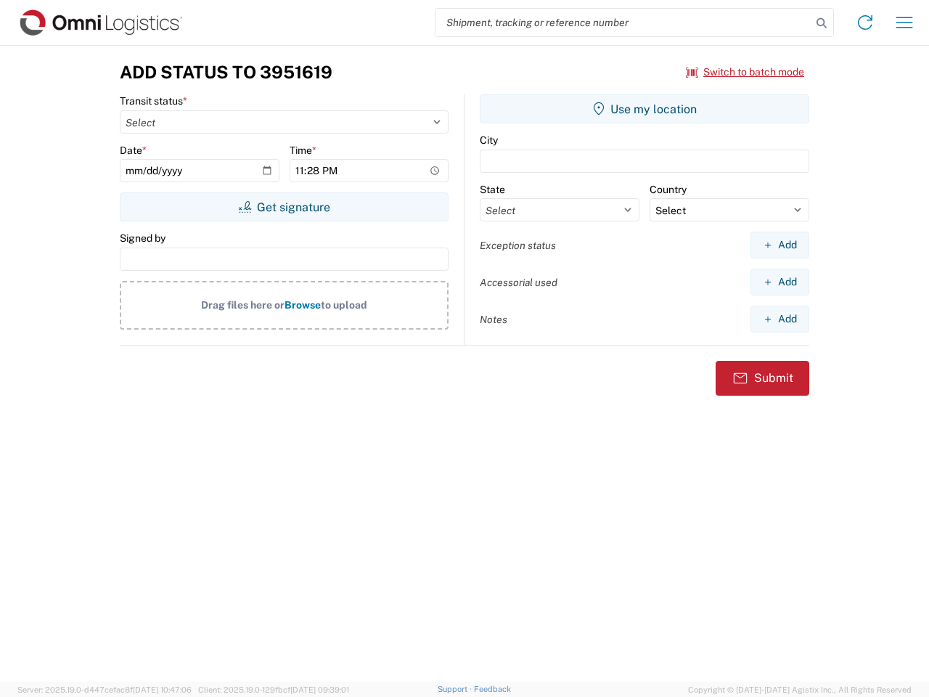  I want to click on label: State, so click(492, 189).